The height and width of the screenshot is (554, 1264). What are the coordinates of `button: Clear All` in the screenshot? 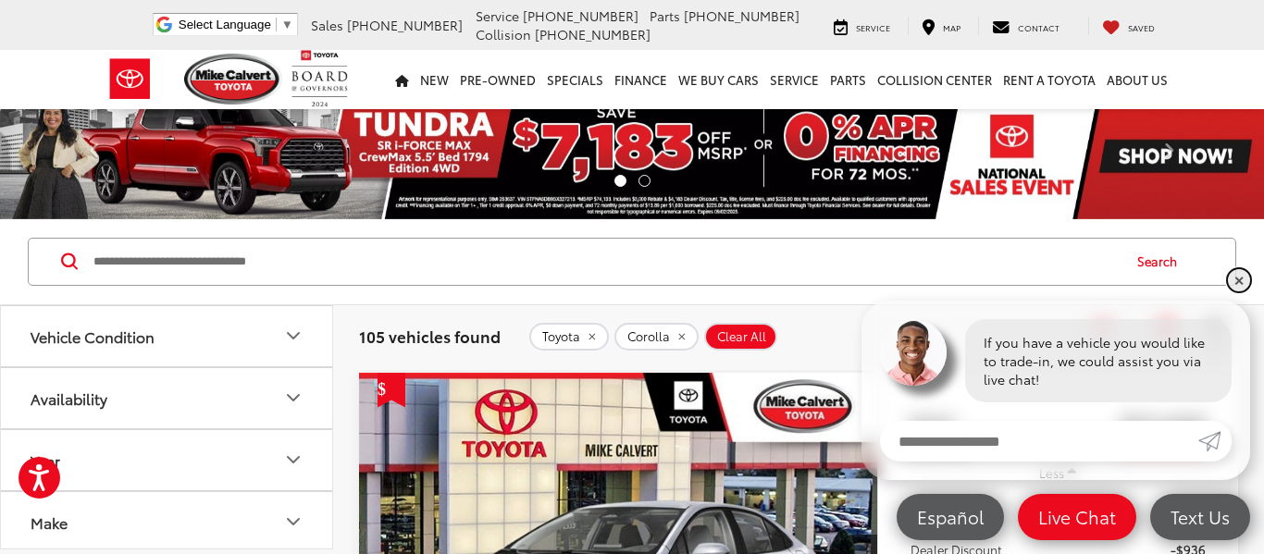 It's located at (740, 337).